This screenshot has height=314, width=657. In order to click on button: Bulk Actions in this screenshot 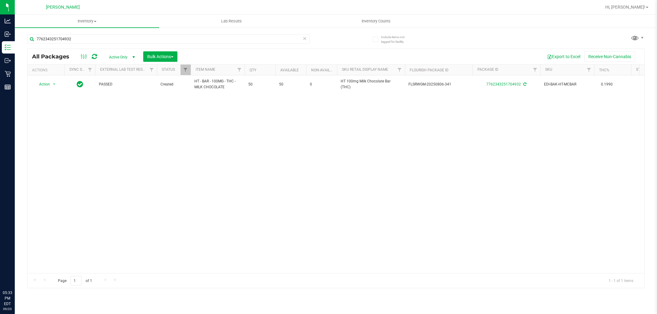, I will do `click(160, 57)`.